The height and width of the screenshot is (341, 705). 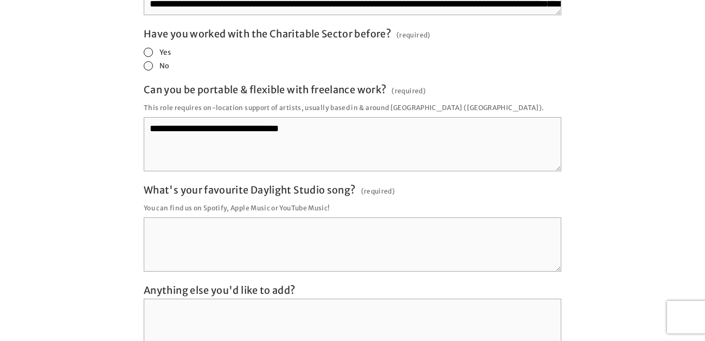 I want to click on span: What's your favourite Daylight Studio song?, so click(x=249, y=190).